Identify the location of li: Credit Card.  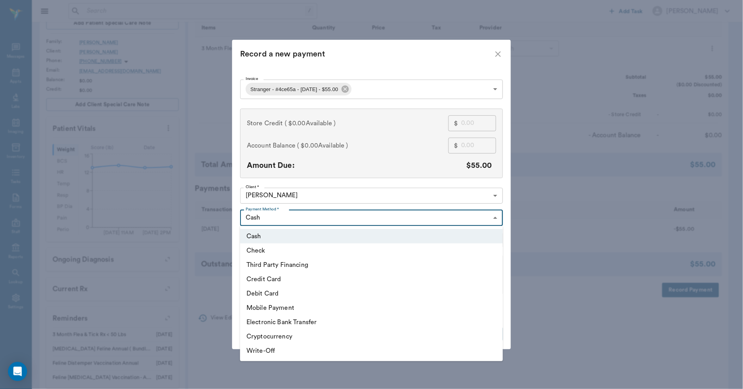
(371, 280).